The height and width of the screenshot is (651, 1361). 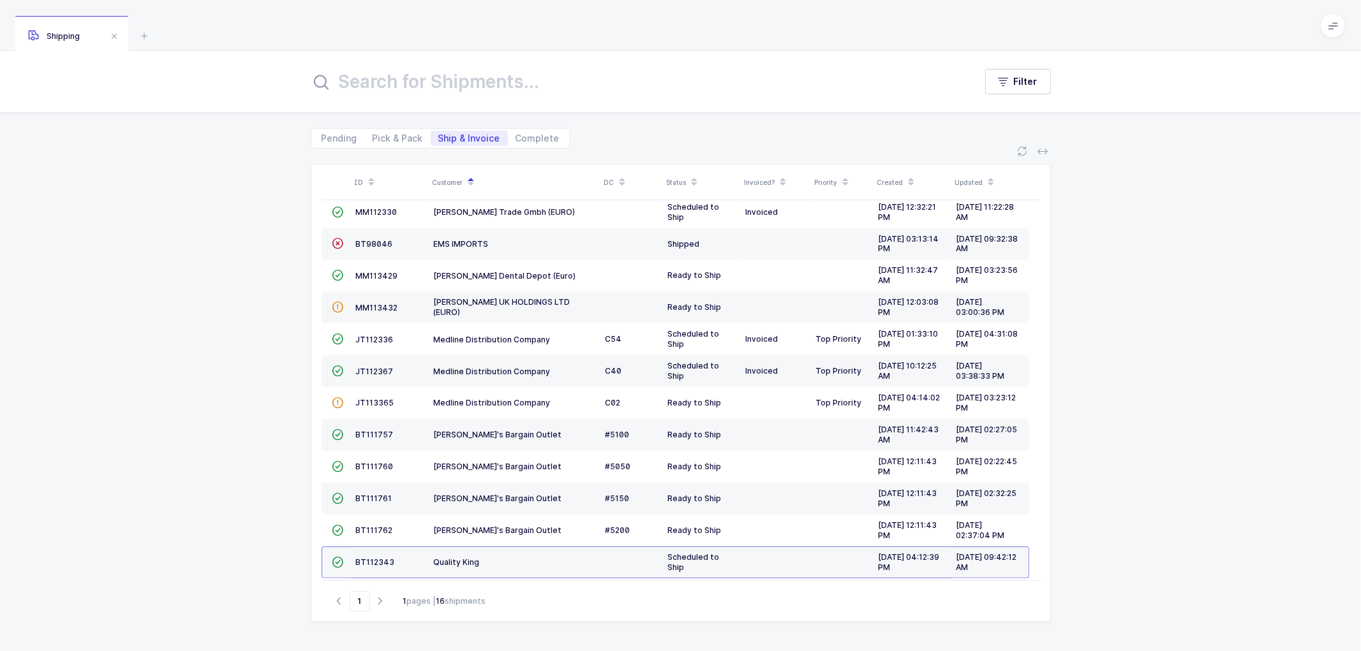 What do you see at coordinates (990, 182) in the screenshot?
I see `div: Updated` at bounding box center [990, 182].